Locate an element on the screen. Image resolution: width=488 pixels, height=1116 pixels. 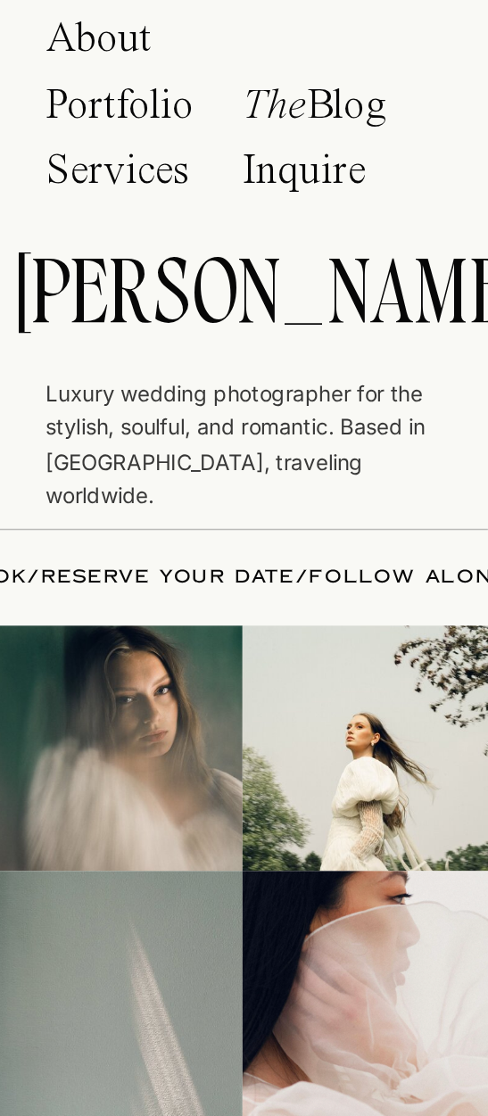
p: About is located at coordinates (118, 43).